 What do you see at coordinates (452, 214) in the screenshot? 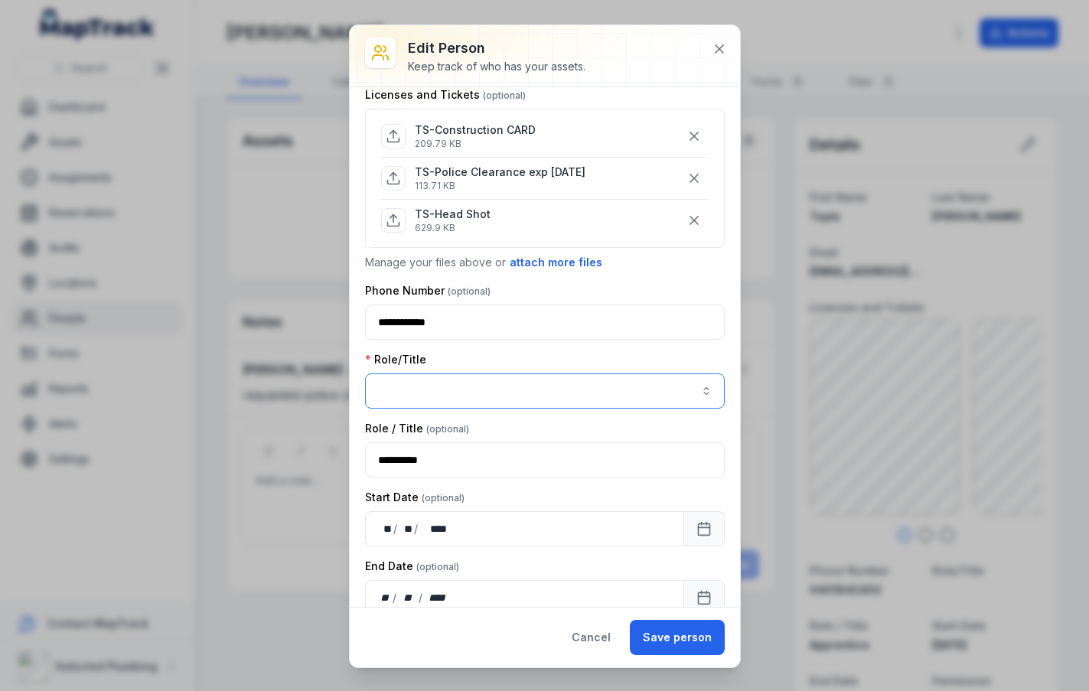
I see `p: TS-Head Shot` at bounding box center [452, 214].